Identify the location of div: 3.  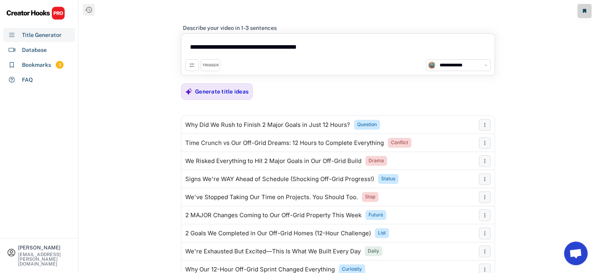
(60, 65).